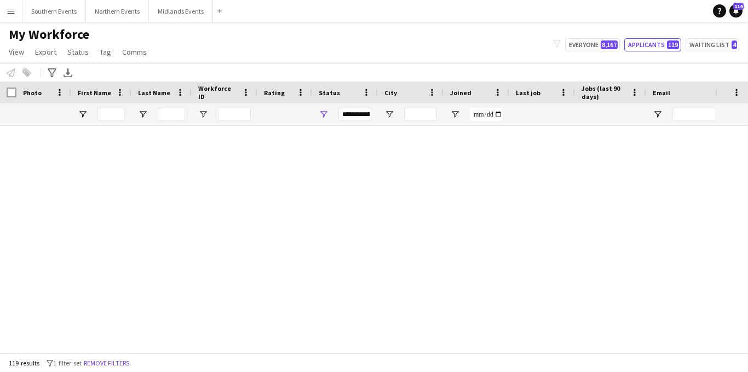  Describe the element at coordinates (736, 11) in the screenshot. I see `a: 114` at that location.